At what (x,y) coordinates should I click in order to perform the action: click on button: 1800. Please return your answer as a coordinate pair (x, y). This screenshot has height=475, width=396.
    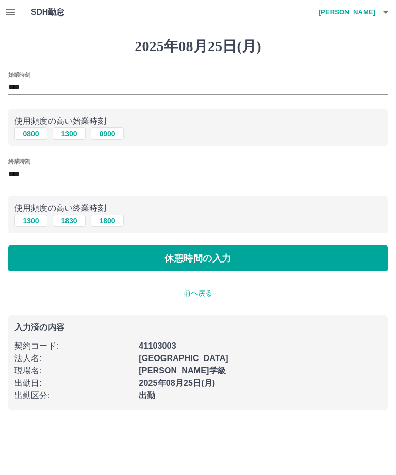
    Looking at the image, I should click on (107, 221).